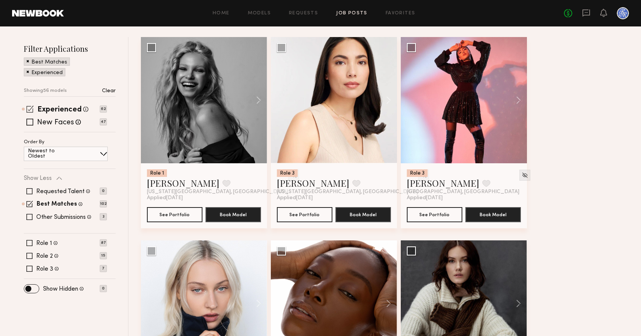 The image size is (641, 336). What do you see at coordinates (60, 192) in the screenshot?
I see `label: Requested Talent` at bounding box center [60, 192].